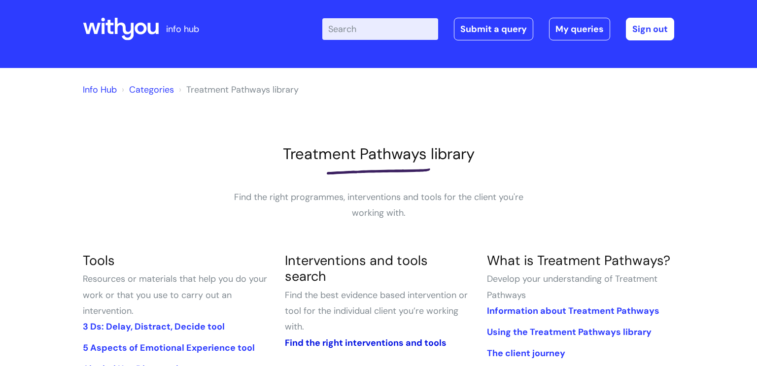  What do you see at coordinates (572, 287) in the screenshot?
I see `span: Develop your understanding of Treatment Pathways` at bounding box center [572, 287].